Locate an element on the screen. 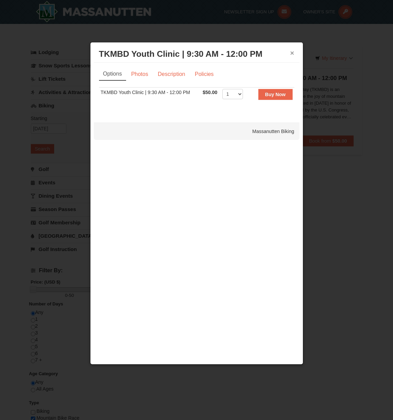  strong: Buy Now is located at coordinates (275, 94).